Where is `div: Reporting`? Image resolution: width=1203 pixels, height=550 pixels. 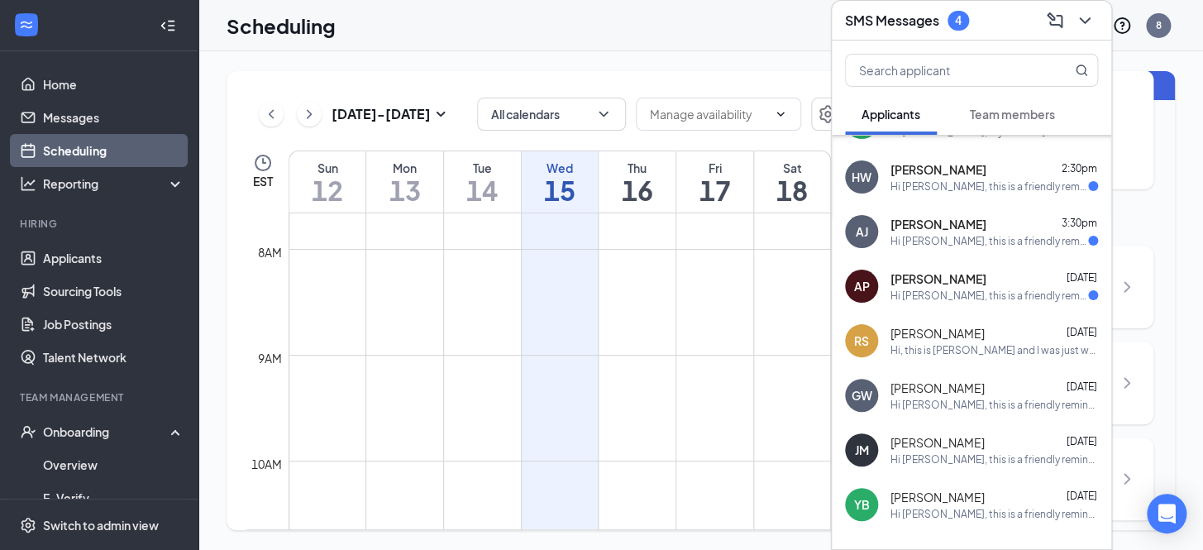
div: Reporting is located at coordinates (114, 183).